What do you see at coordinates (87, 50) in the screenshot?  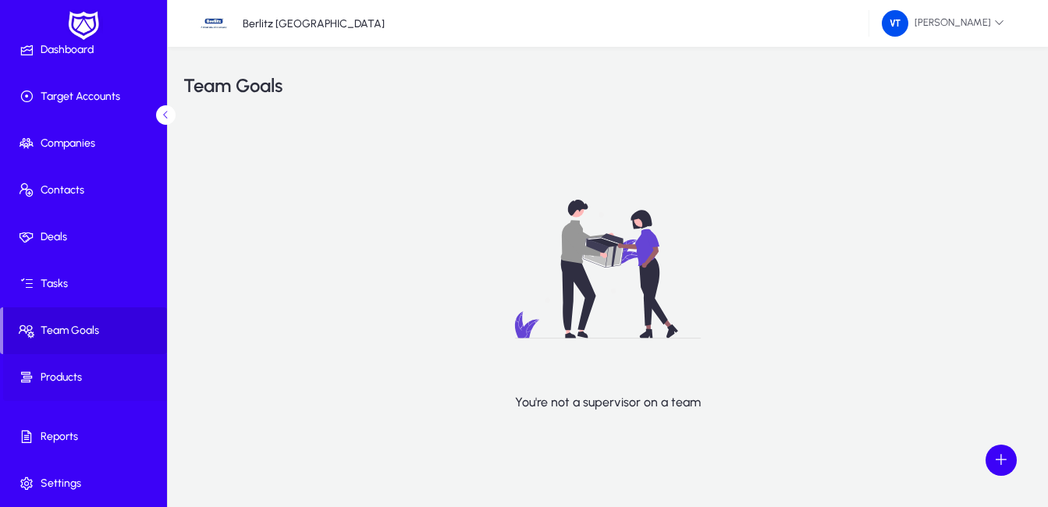 I see `span: Dashboard` at bounding box center [87, 50].